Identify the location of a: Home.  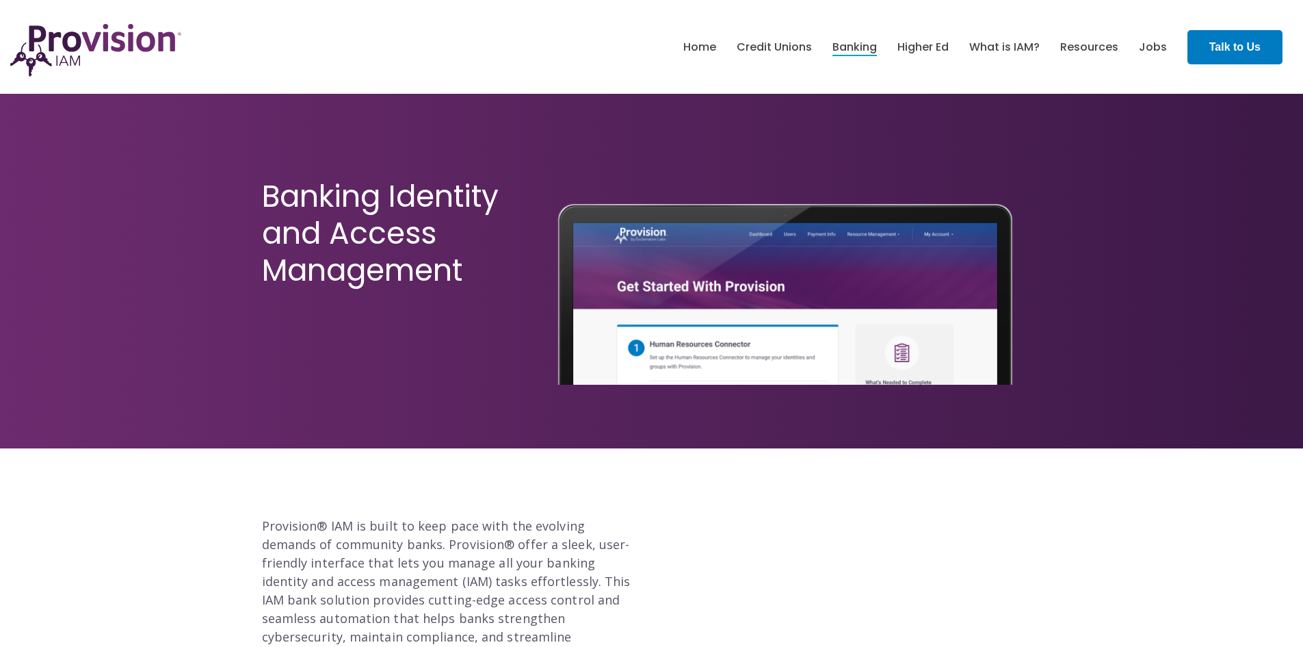
(700, 47).